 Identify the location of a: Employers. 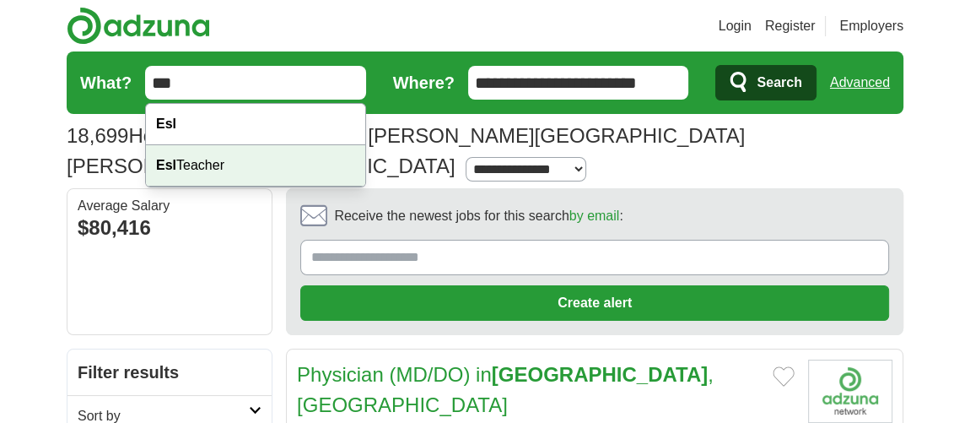
(872, 26).